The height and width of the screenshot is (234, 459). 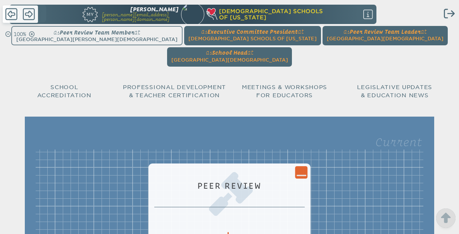 I want to click on span: Professional Development & Teacher Certification, so click(x=174, y=91).